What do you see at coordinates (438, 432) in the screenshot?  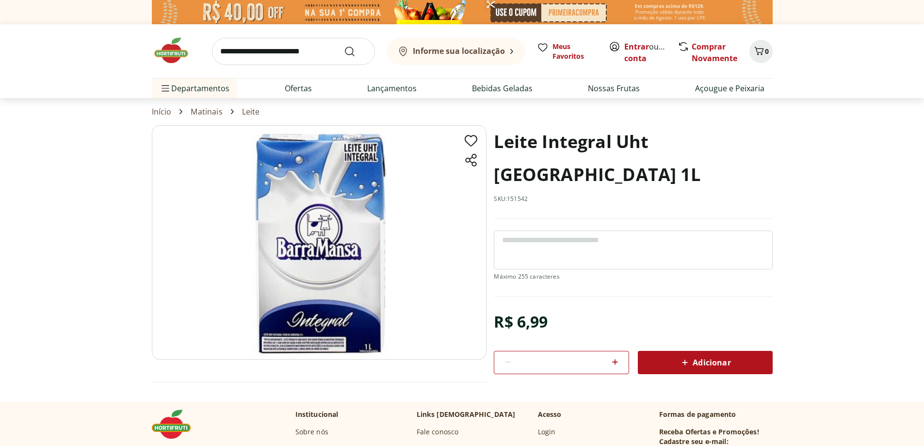 I see `a: Fale conosco` at bounding box center [438, 432].